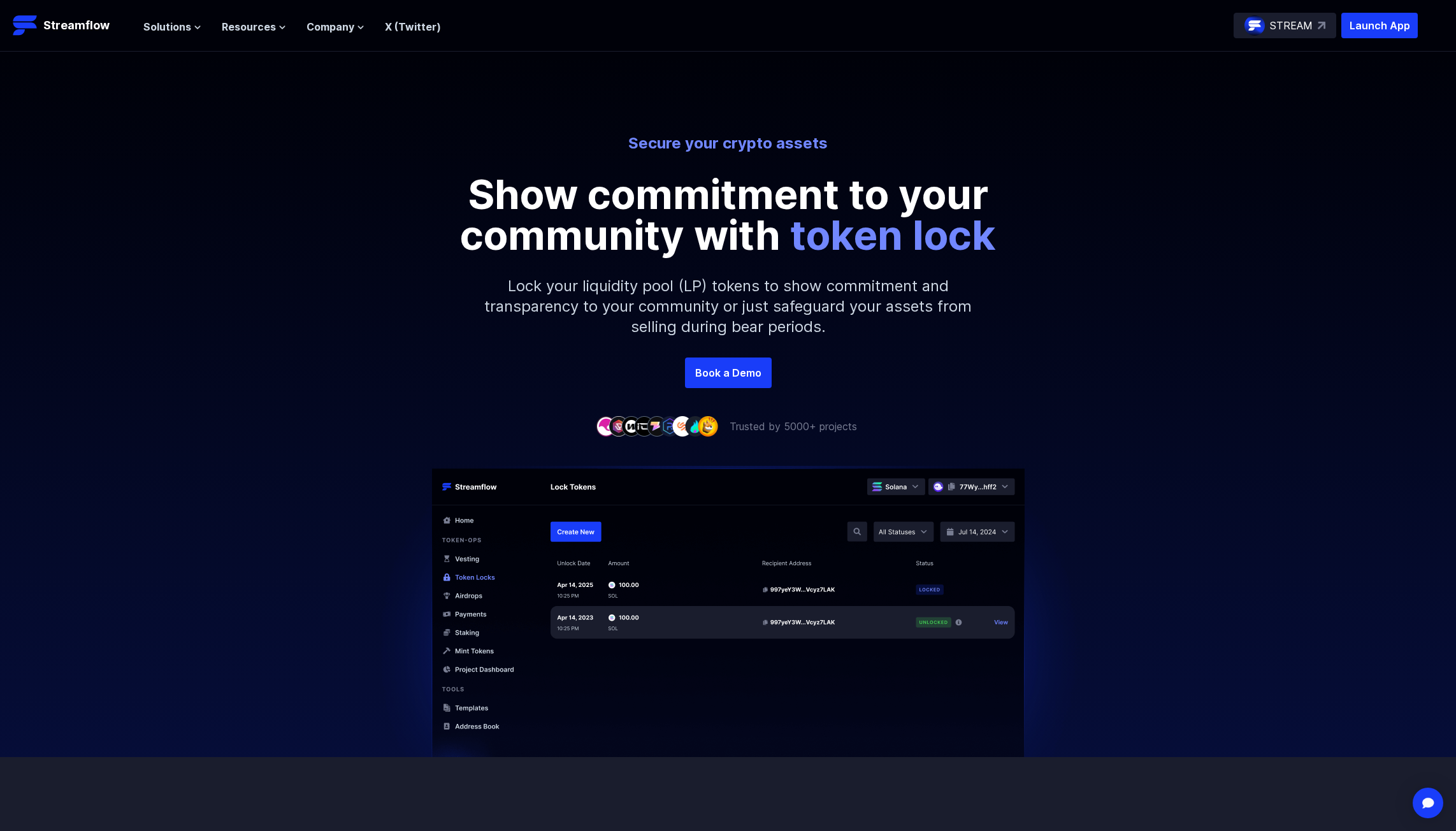 The width and height of the screenshot is (1456, 831). Describe the element at coordinates (728, 373) in the screenshot. I see `a: Book a Demo` at that location.